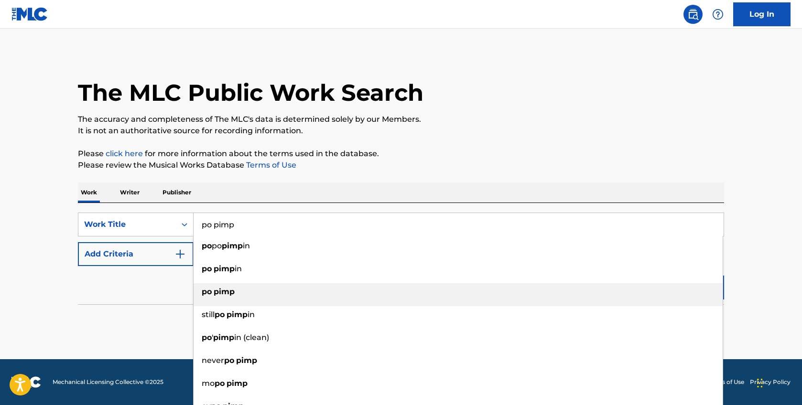 The image size is (802, 405). I want to click on span: in (clean), so click(251, 337).